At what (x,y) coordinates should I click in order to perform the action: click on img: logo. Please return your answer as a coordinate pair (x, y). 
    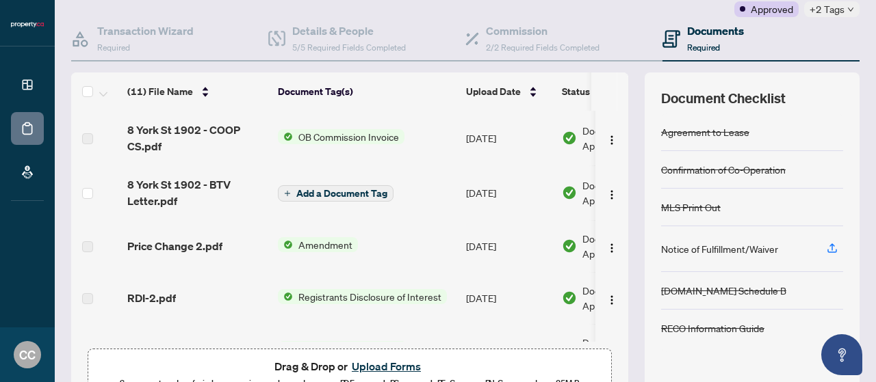
    Looking at the image, I should click on (27, 25).